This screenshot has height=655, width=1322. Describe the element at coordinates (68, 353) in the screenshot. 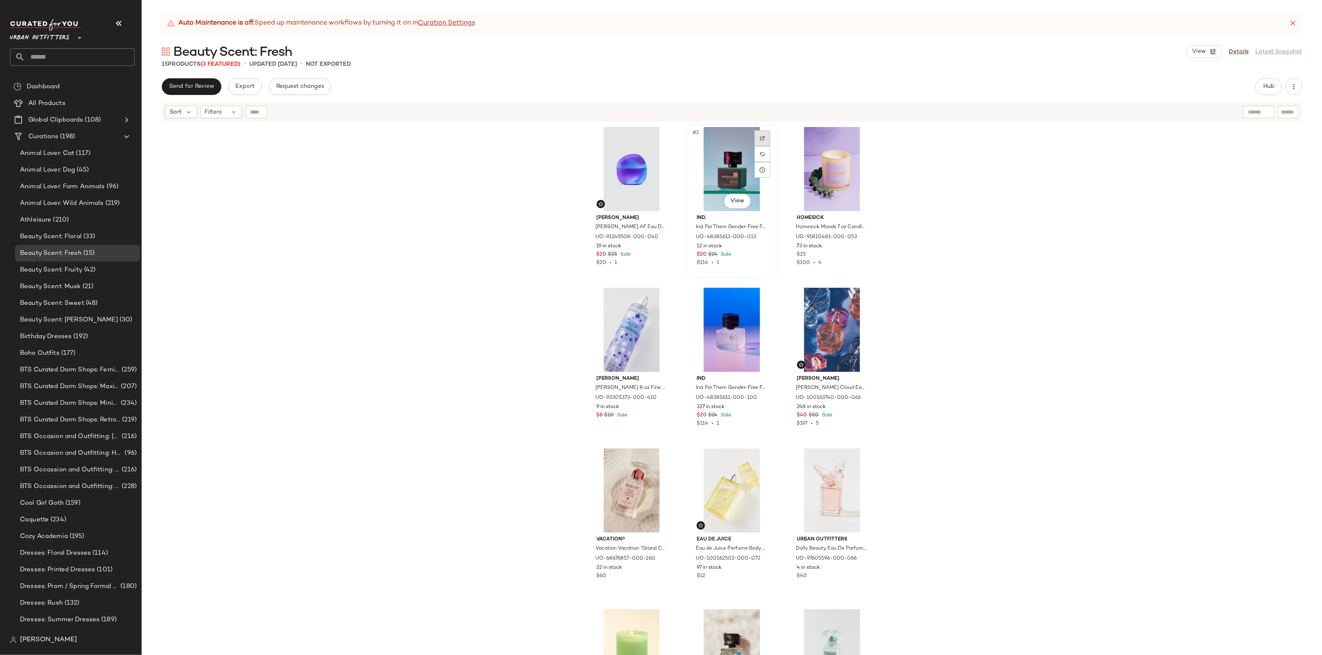

I see `span: (177)` at that location.